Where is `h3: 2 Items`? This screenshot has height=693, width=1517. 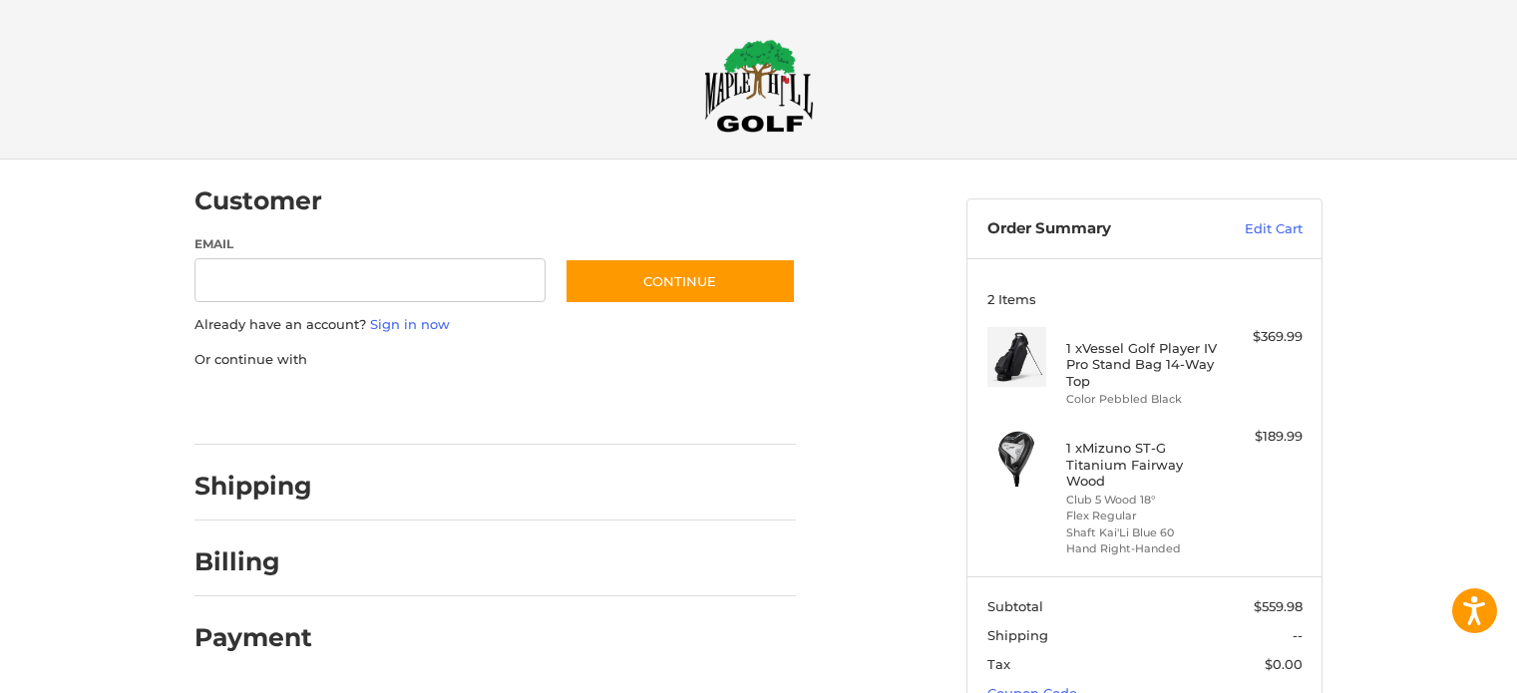
h3: 2 Items is located at coordinates (1145, 299).